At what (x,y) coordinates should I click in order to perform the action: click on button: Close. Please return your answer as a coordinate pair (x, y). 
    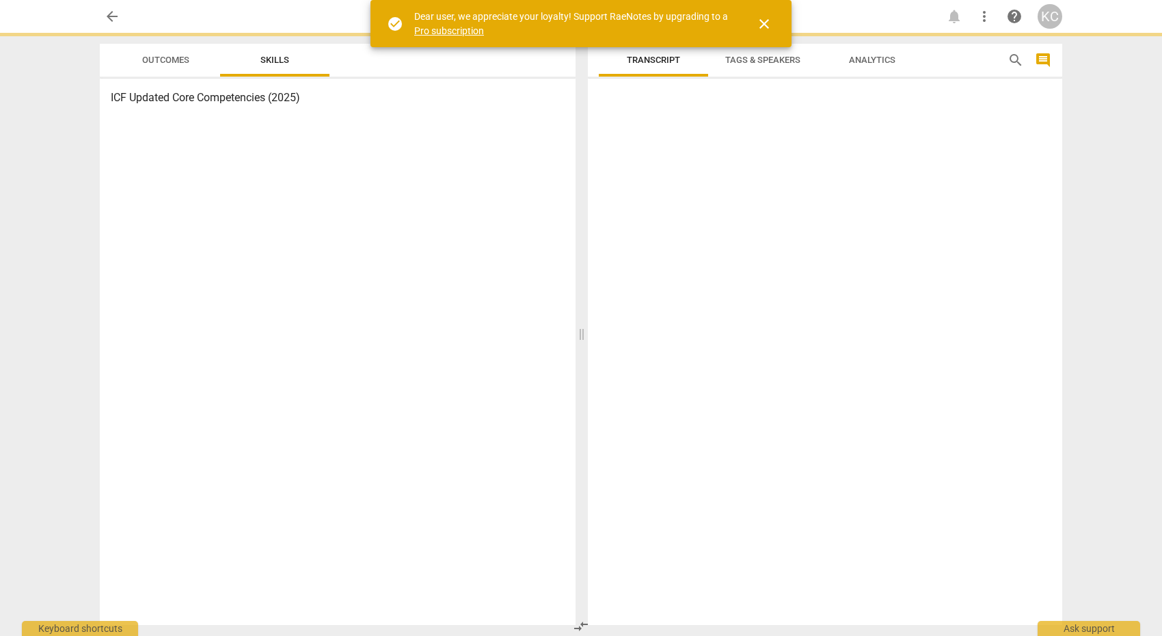
    Looking at the image, I should click on (764, 24).